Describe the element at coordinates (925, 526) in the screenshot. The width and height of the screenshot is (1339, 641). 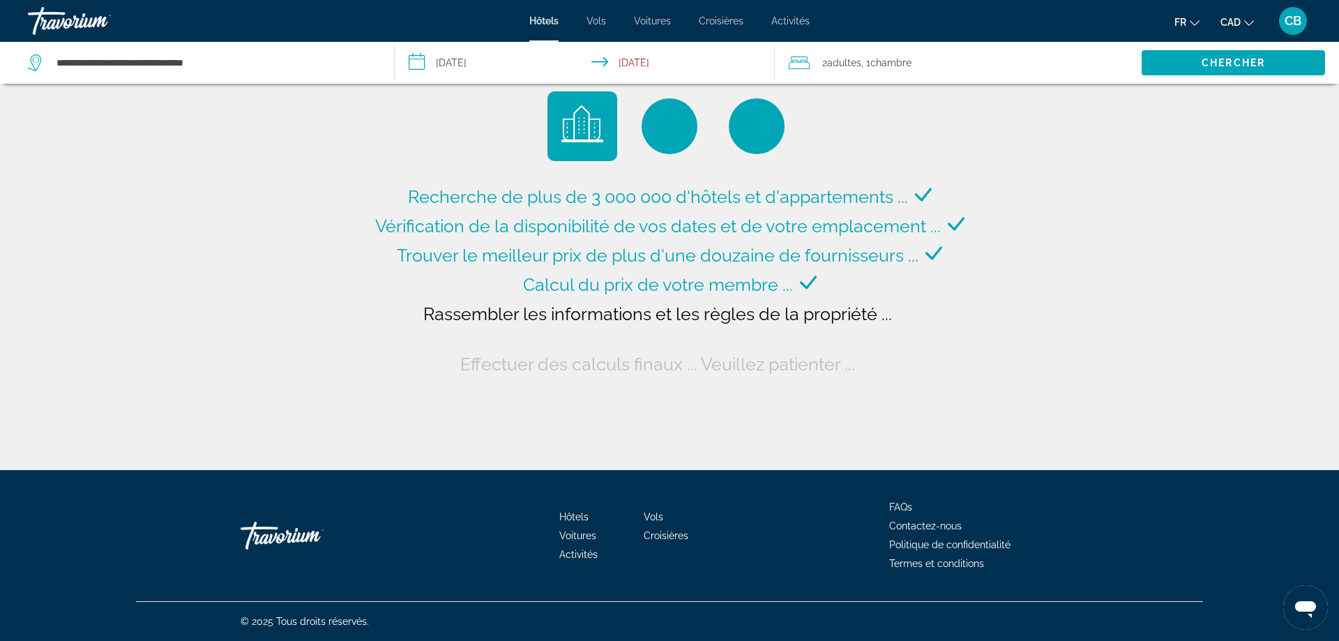
I see `span: Contactez-nous` at that location.